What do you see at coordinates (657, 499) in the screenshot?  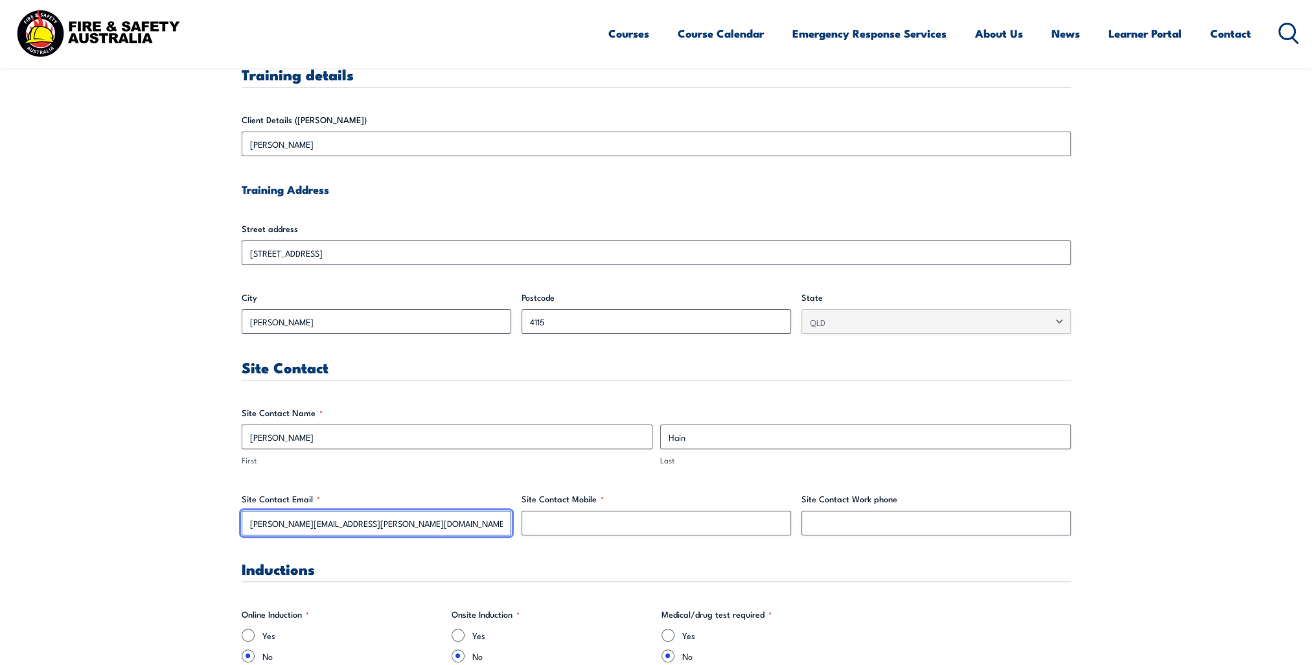 I see `label: Site Contact Mobile` at bounding box center [657, 499].